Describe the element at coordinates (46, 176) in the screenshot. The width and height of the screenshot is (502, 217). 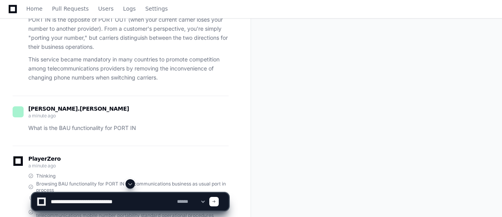
I see `span: Thinking` at that location.